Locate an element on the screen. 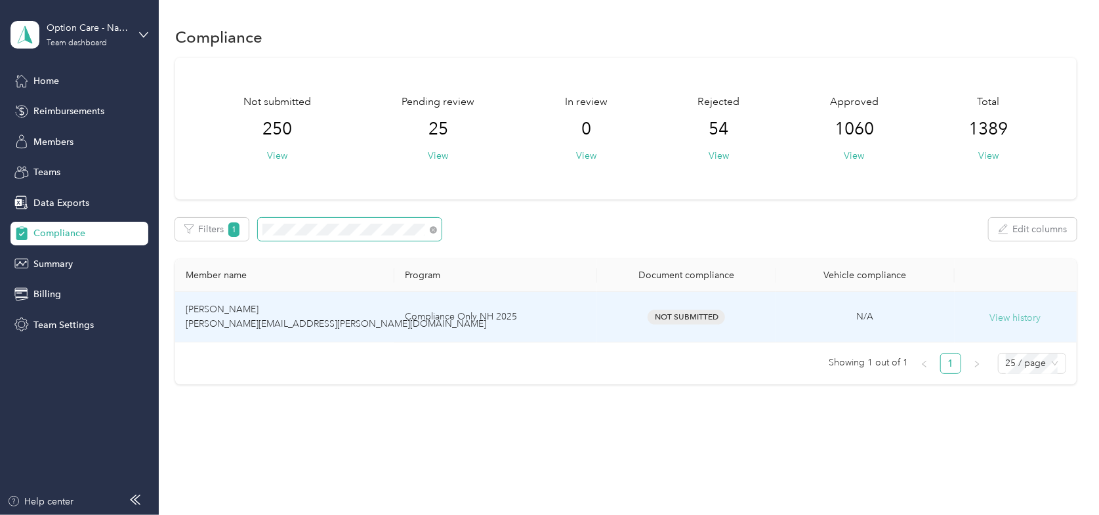 The height and width of the screenshot is (515, 1099). span: Rejected is located at coordinates (719, 102).